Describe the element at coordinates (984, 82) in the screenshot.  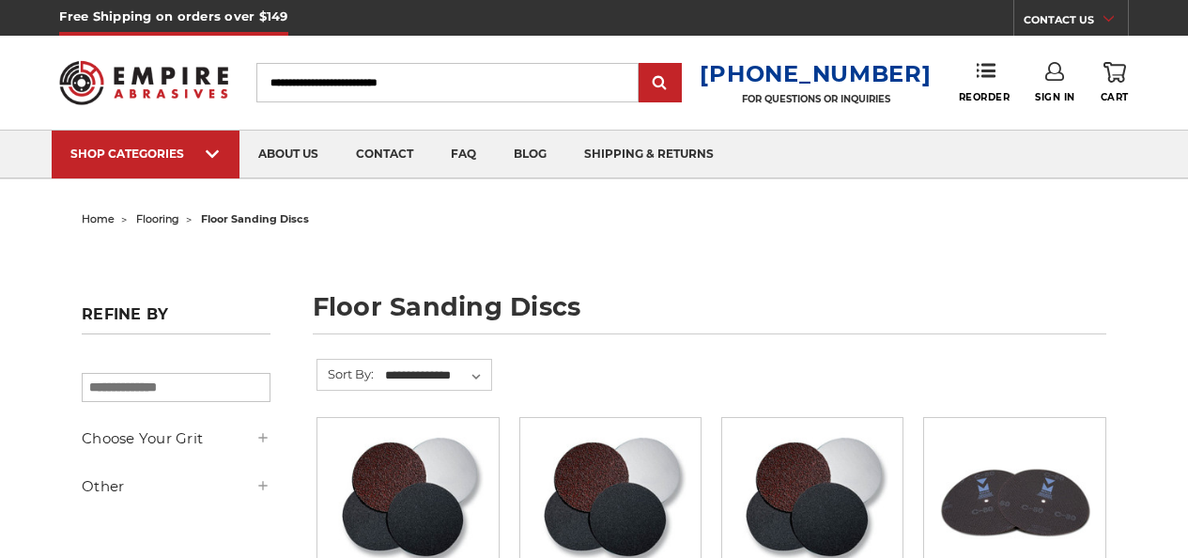
I see `a: Reorder` at that location.